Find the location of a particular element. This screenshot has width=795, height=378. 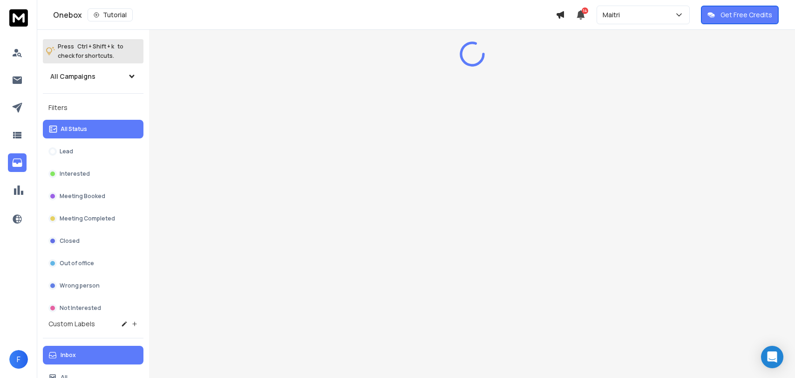

p: Meeting Booked is located at coordinates (82, 196).